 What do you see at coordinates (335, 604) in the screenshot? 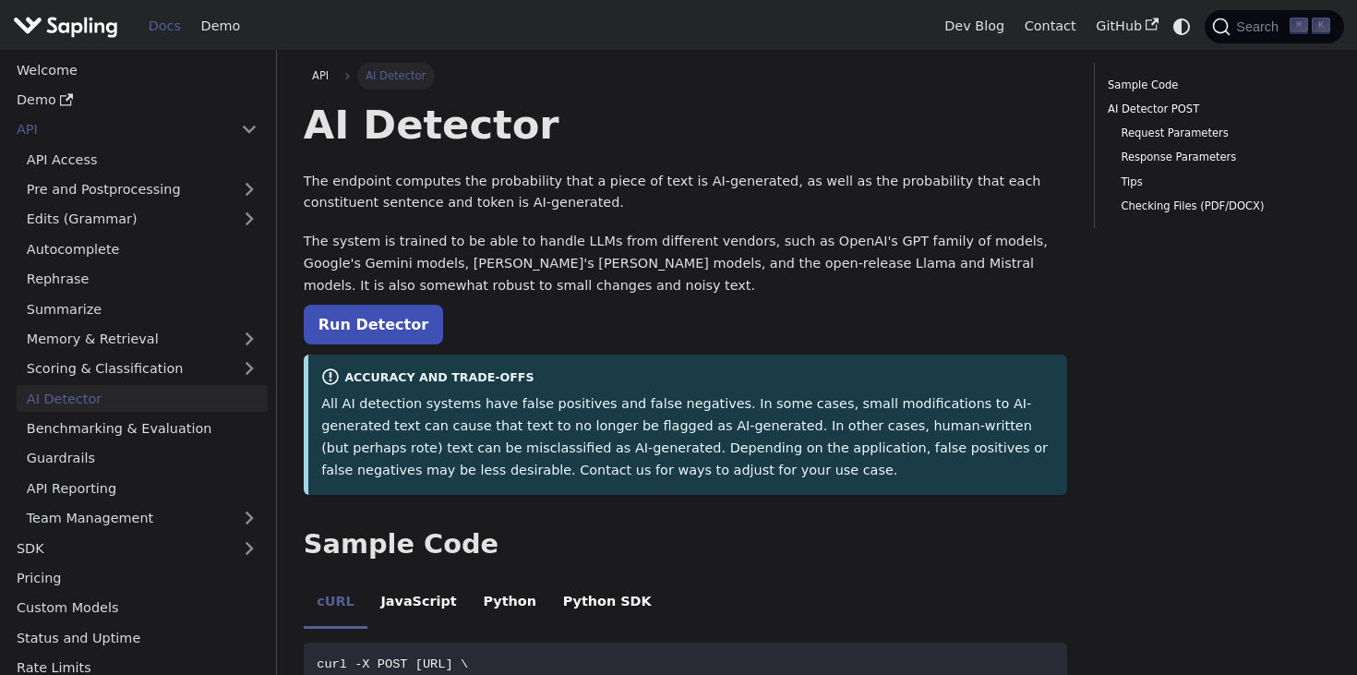
I see `li: cURL` at bounding box center [335, 604].